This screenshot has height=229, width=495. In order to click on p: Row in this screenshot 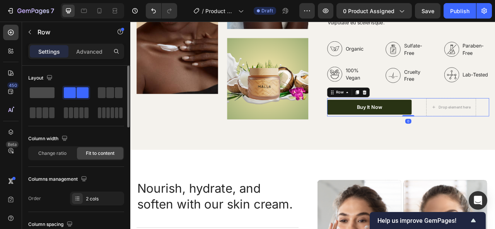, I will do `click(70, 32)`.